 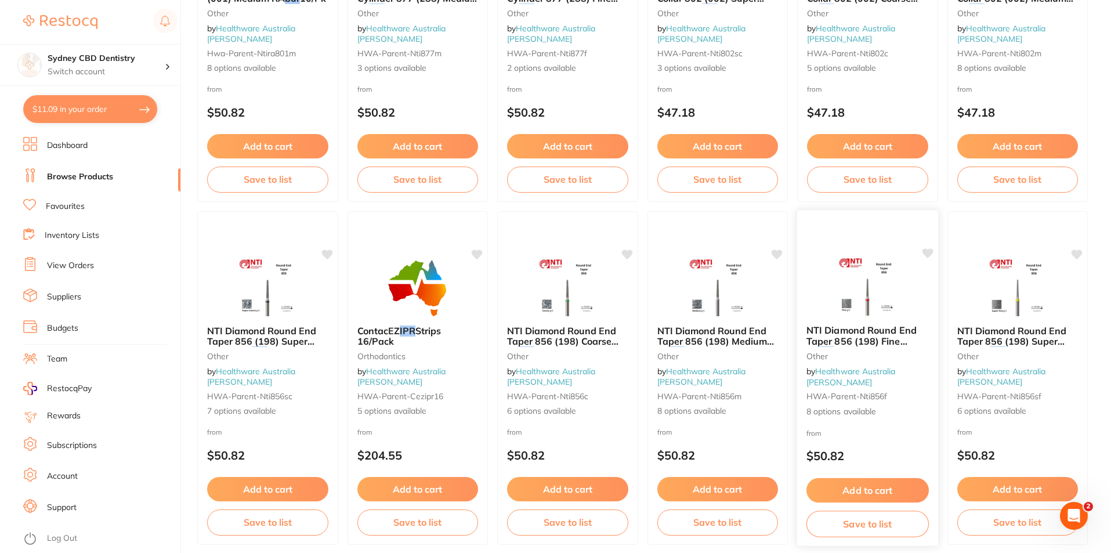 I want to click on b: NTI Diamond Round End Taper 856 (198) Fine FG bur 10/Pk, so click(x=867, y=335).